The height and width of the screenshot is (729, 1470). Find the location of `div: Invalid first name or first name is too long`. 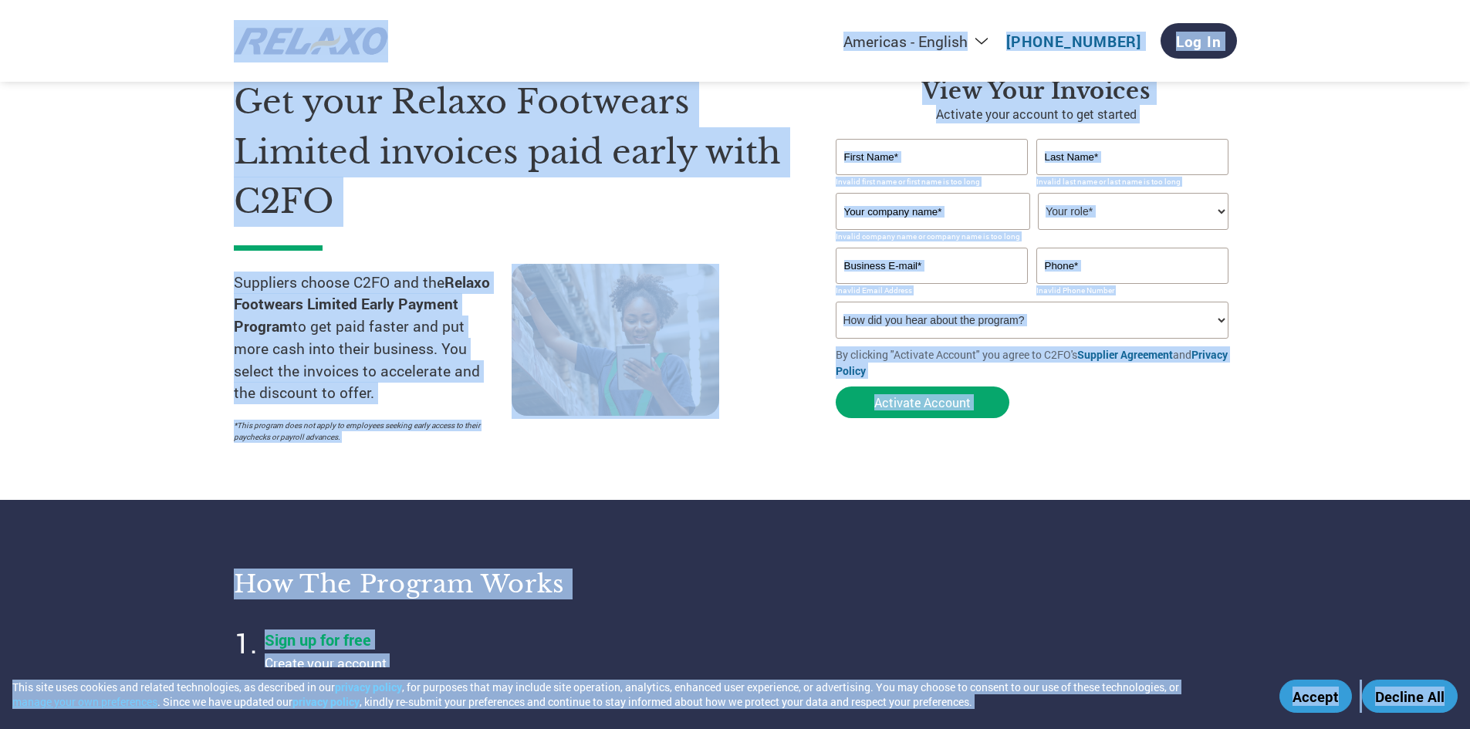

div: Invalid first name or first name is too long is located at coordinates (932, 181).